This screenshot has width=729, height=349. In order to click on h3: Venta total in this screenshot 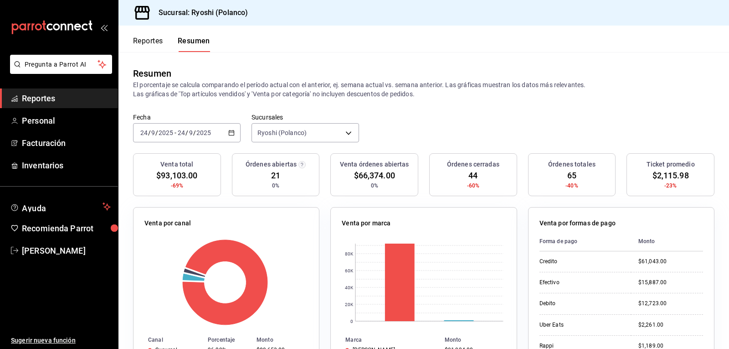, I will do `click(177, 164)`.